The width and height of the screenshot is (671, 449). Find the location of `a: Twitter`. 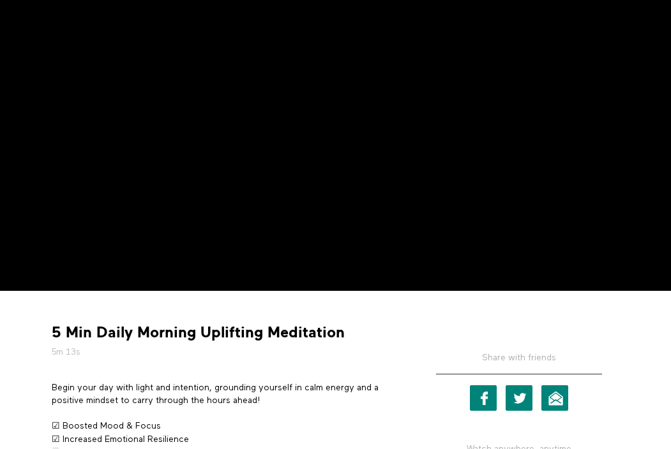

a: Twitter is located at coordinates (519, 398).